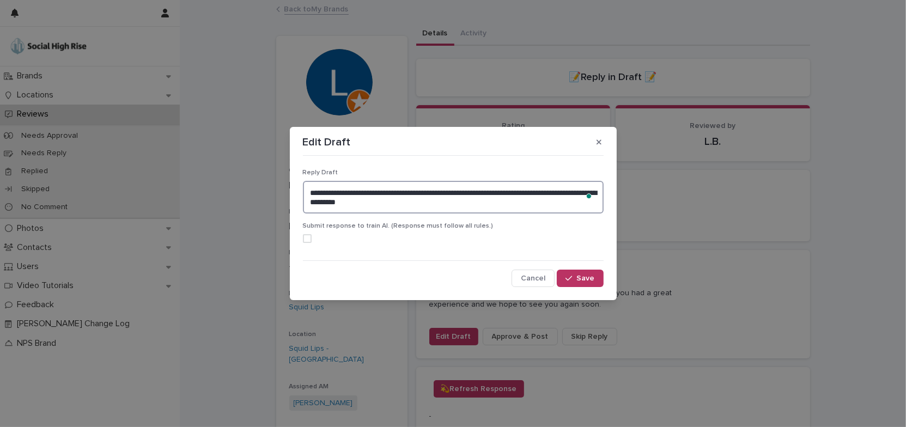  What do you see at coordinates (453, 197) in the screenshot?
I see `textarea: To enrich screen reader interactions, please activate Accessibility in Grammarly extension settings` at bounding box center [453, 197].